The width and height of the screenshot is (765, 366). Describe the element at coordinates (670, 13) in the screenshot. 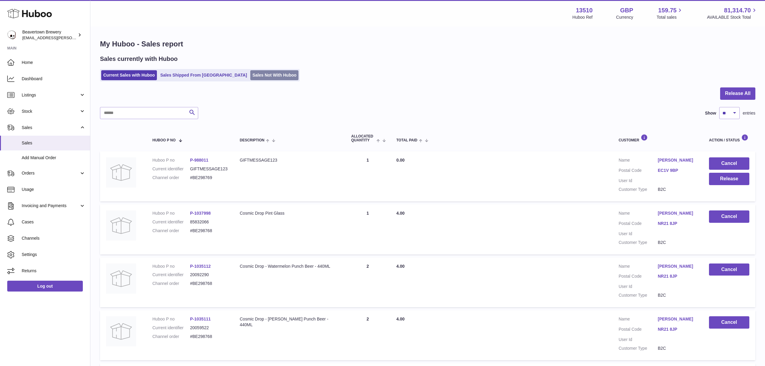

I see `a: 159.75 Total sales` at that location.